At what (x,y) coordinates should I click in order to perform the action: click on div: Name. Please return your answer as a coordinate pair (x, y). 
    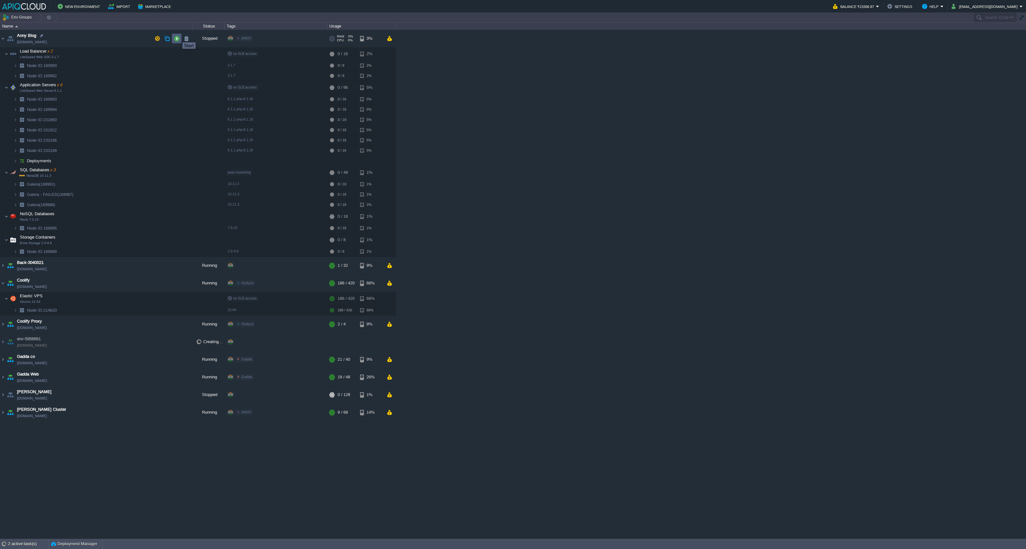
    Looking at the image, I should click on (97, 26).